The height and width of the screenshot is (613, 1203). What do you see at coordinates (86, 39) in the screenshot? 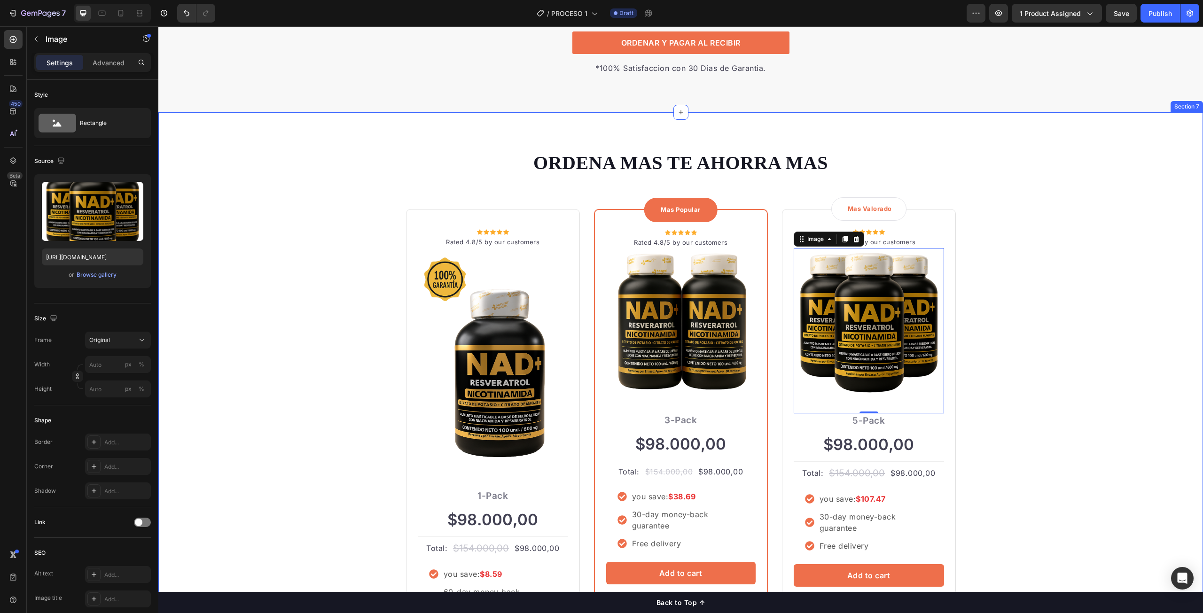
I see `p: Image` at bounding box center [86, 39].